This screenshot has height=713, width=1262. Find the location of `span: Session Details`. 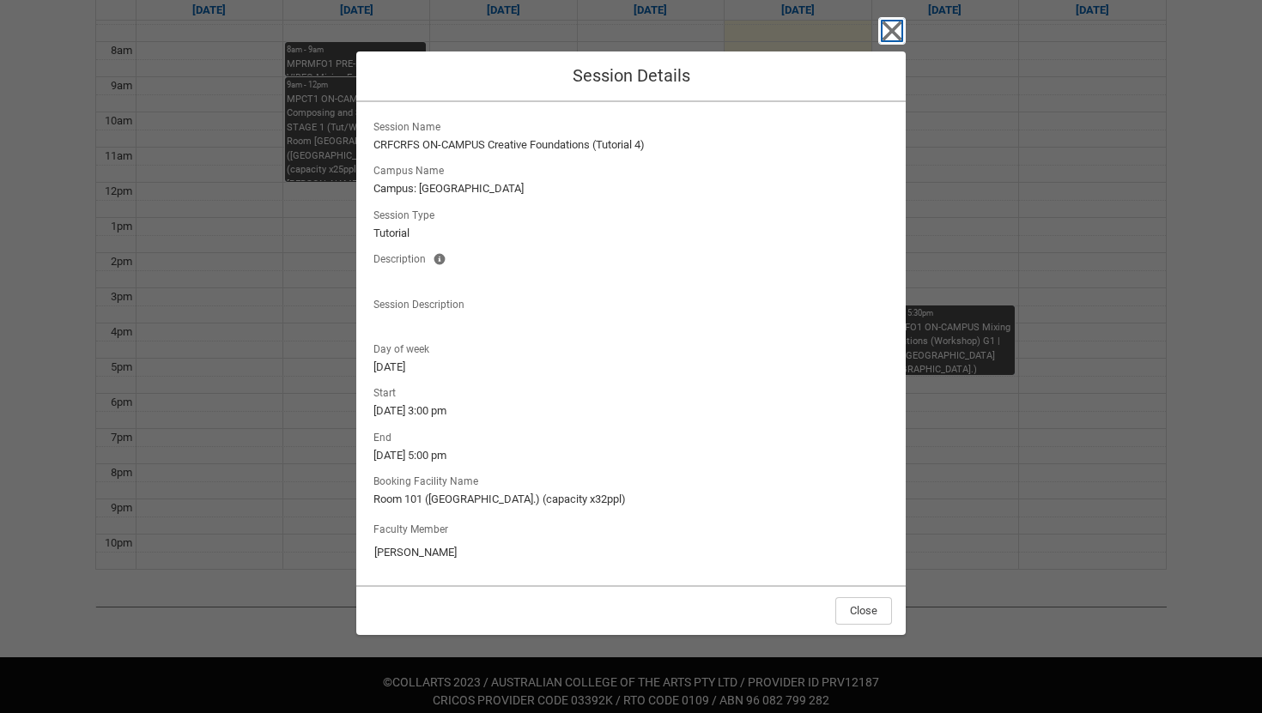

span: Session Details is located at coordinates (631, 76).